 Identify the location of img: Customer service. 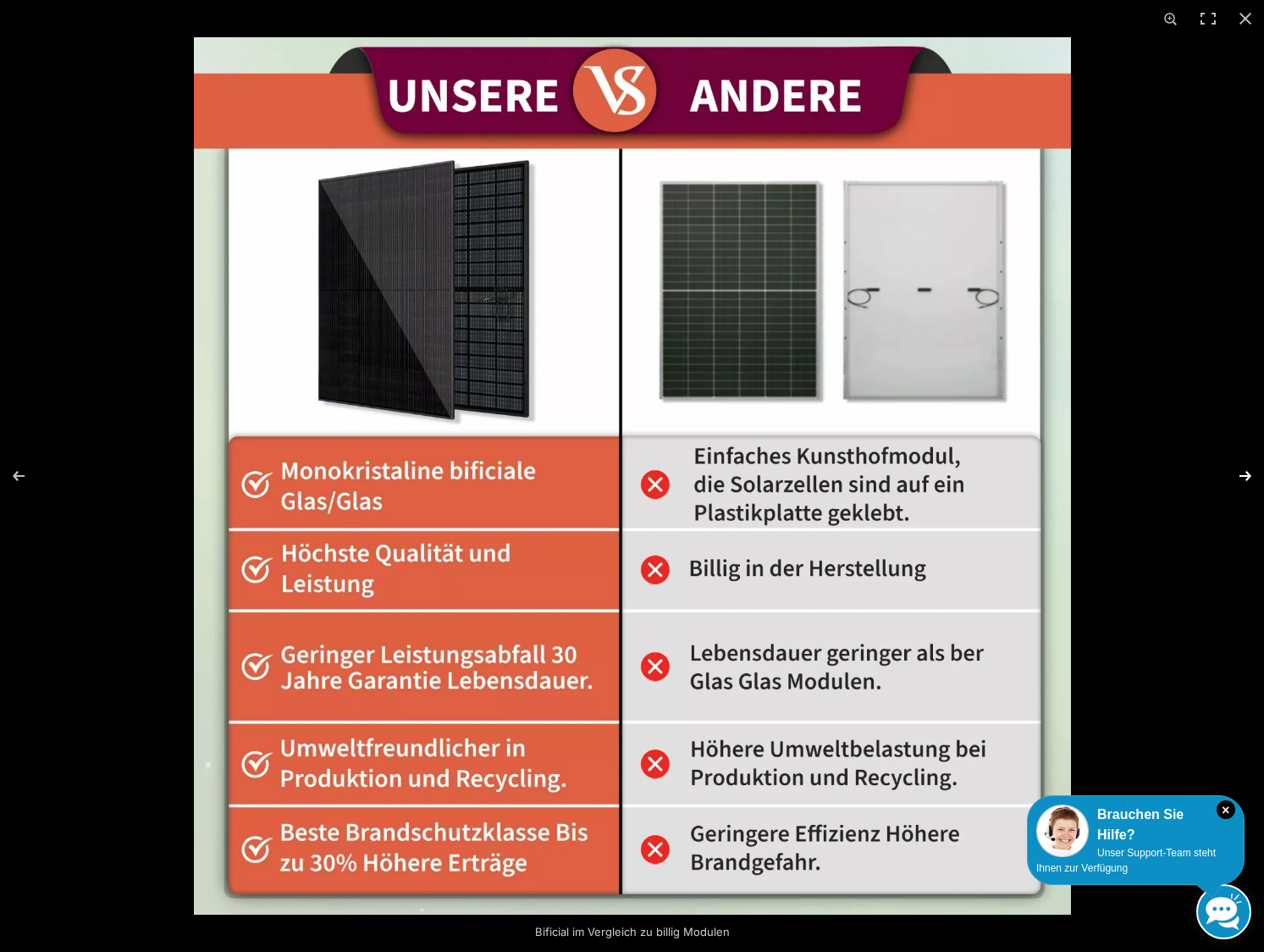
(1063, 830).